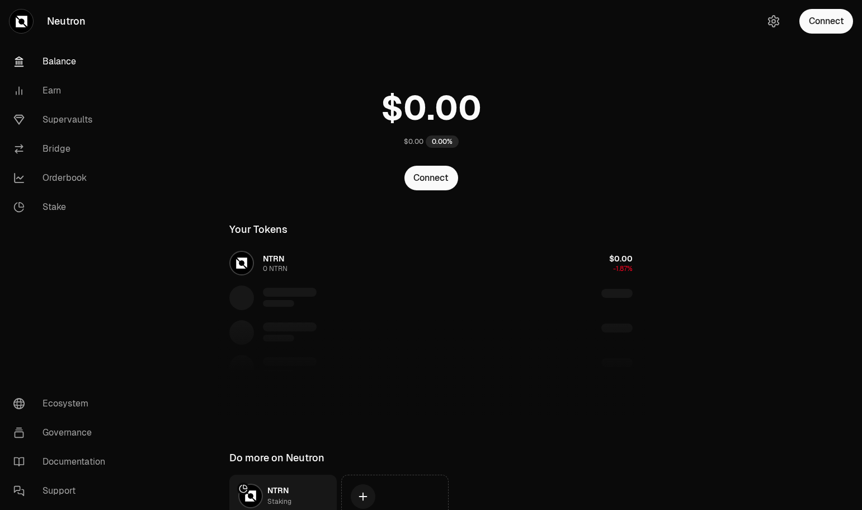  What do you see at coordinates (63, 432) in the screenshot?
I see `a: Governance` at bounding box center [63, 432].